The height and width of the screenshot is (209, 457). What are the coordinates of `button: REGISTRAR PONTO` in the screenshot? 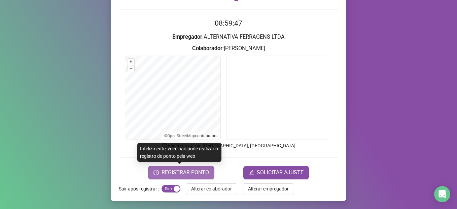 It's located at (181, 172).